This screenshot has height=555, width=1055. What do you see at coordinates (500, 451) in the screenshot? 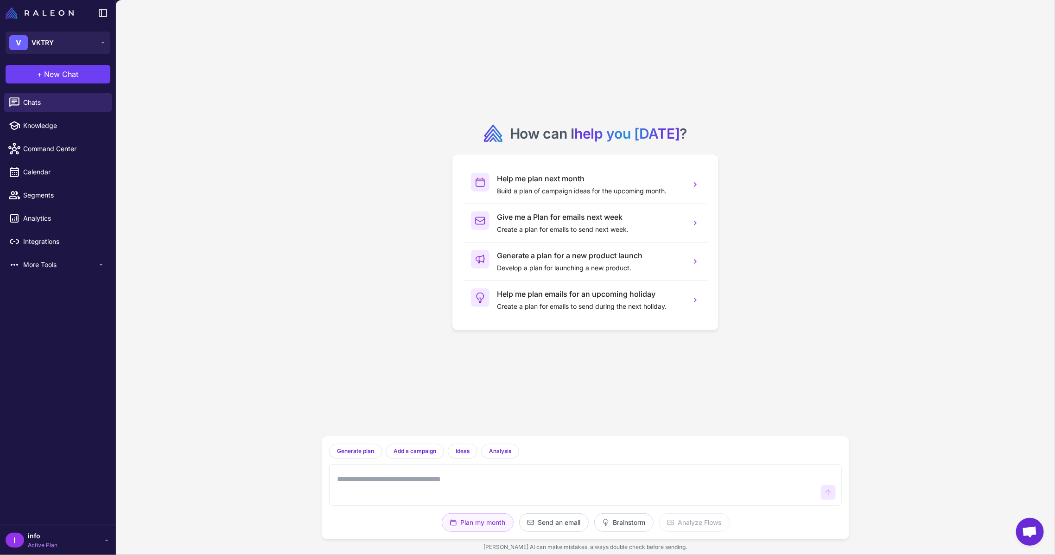
I see `span: Analysis` at bounding box center [500, 451].